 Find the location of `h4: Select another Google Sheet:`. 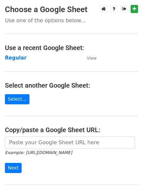

h4: Select another Google Sheet: is located at coordinates (71, 85).